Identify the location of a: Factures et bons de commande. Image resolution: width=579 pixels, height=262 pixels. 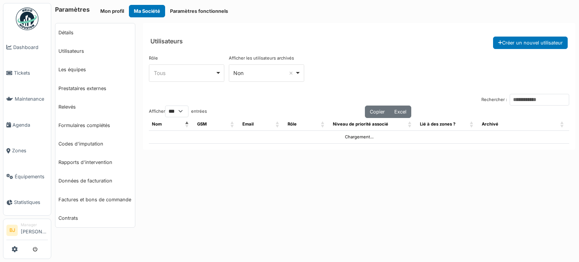
(95, 199).